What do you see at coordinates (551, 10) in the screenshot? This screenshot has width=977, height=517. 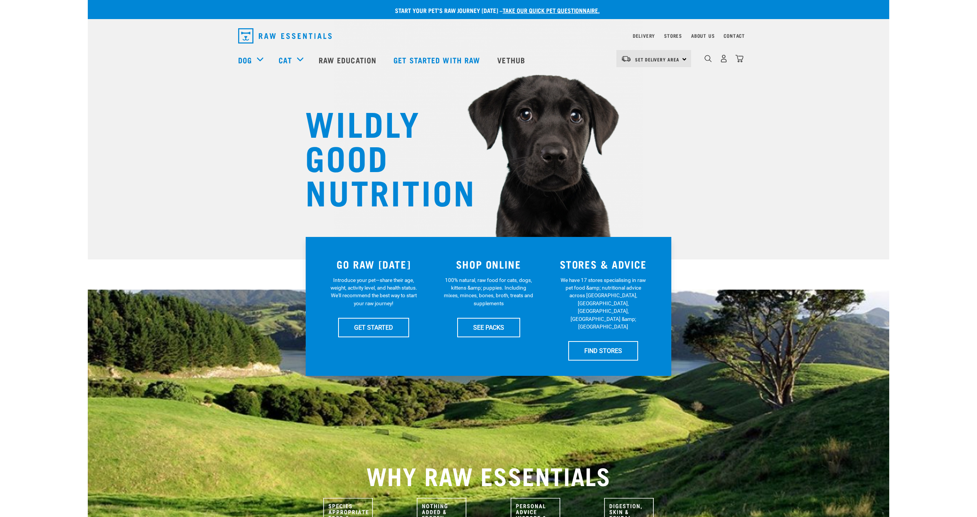 I see `a: take our quick pet questionnaire.` at bounding box center [551, 10].